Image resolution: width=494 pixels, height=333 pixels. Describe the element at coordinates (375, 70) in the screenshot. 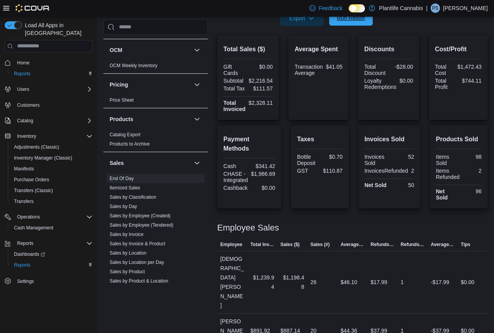

I see `div: Total Discount` at that location.